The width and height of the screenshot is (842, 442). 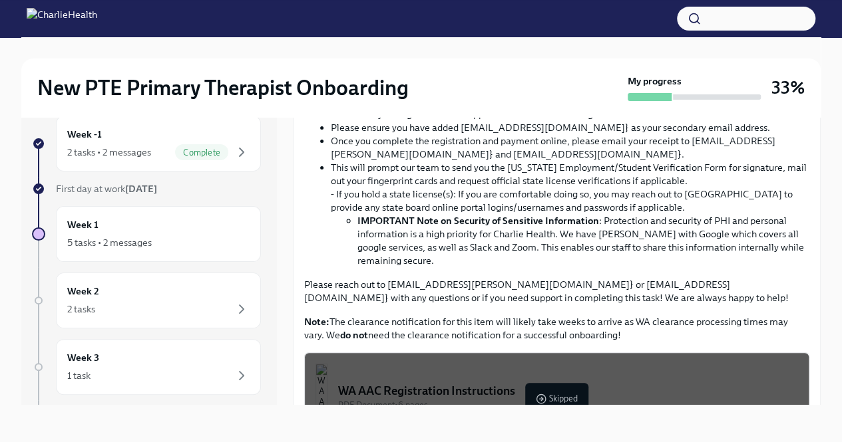 I want to click on img: CharlieHealth, so click(x=62, y=19).